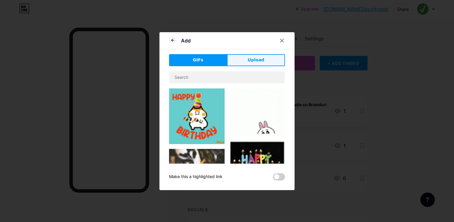 The image size is (454, 222). Describe the element at coordinates (198, 60) in the screenshot. I see `button: GIFs` at that location.